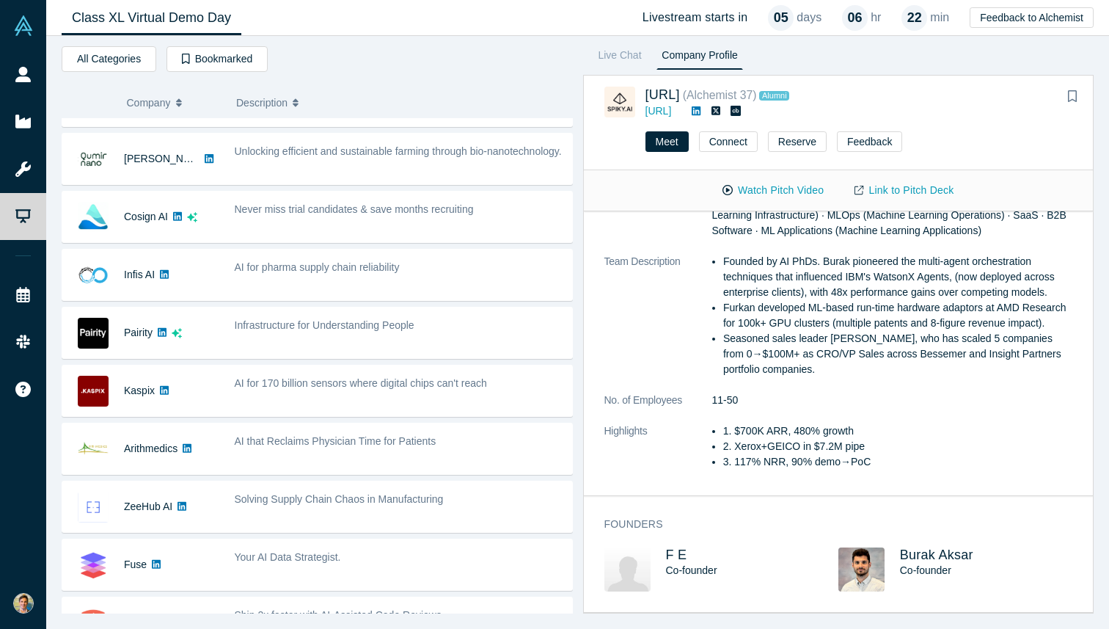  I want to click on span: AI for 170 billion sensors where digital chips can't reach, so click(361, 383).